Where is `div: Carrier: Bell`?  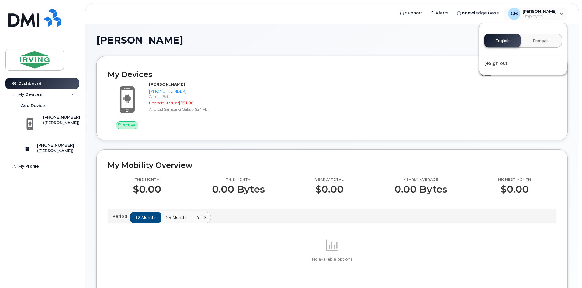 div: Carrier: Bell is located at coordinates (180, 96).